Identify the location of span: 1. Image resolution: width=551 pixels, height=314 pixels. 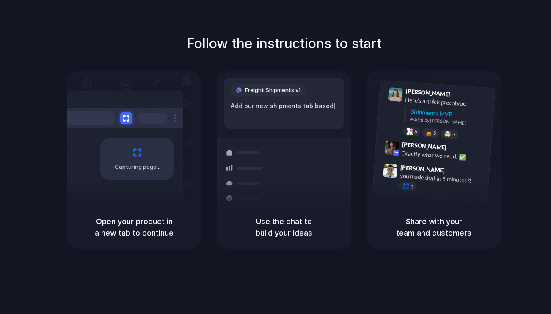
(412, 186).